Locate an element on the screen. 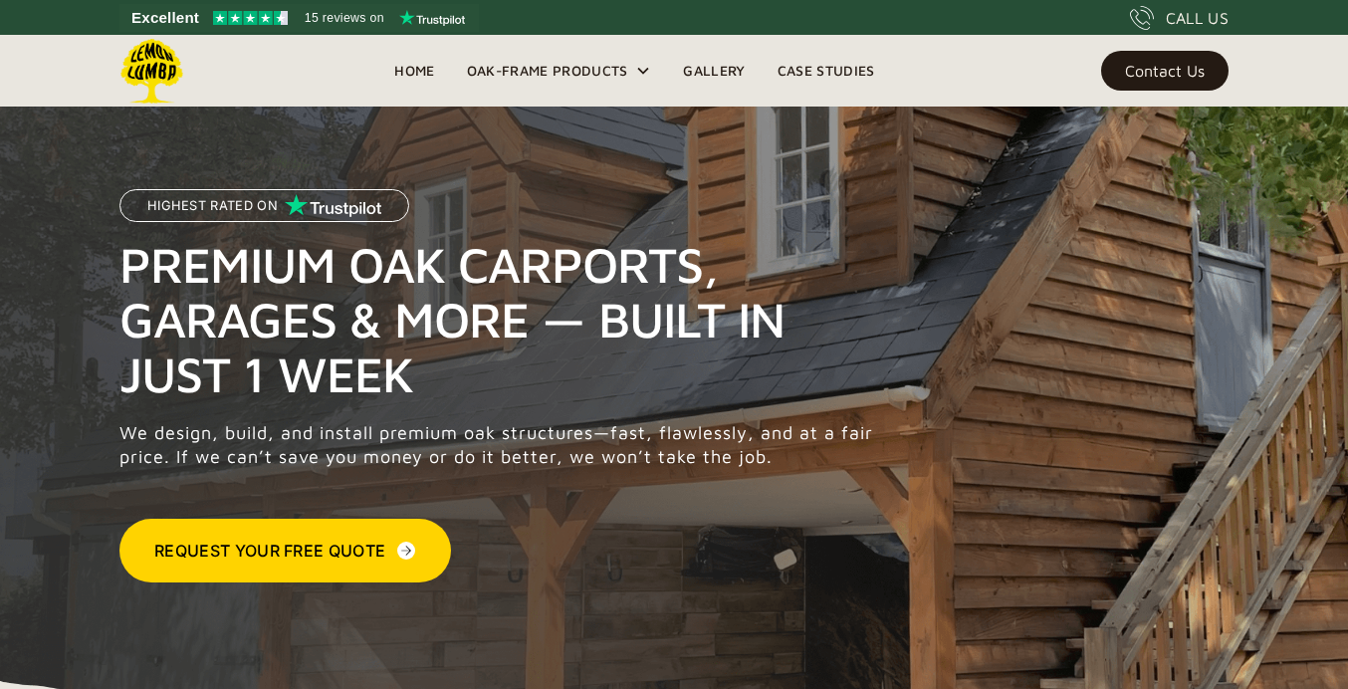 Image resolution: width=1348 pixels, height=689 pixels. div: Contact Us is located at coordinates (1165, 71).